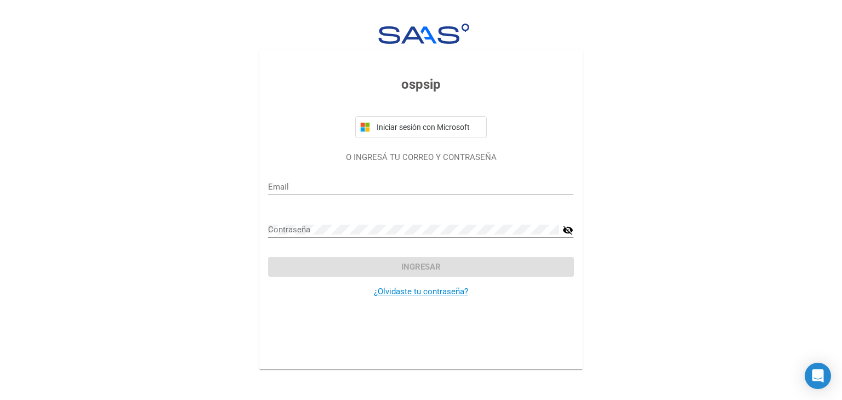 Image resolution: width=842 pixels, height=400 pixels. Describe the element at coordinates (428, 127) in the screenshot. I see `span: Iniciar sesión con Microsoft` at that location.